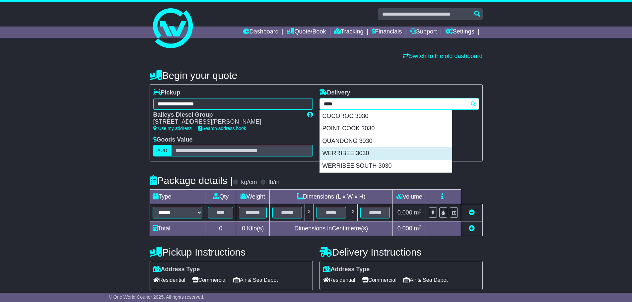 This screenshot has height=302, width=632. I want to click on span: © One World Courier 2025. All rights reserved., so click(156, 297).